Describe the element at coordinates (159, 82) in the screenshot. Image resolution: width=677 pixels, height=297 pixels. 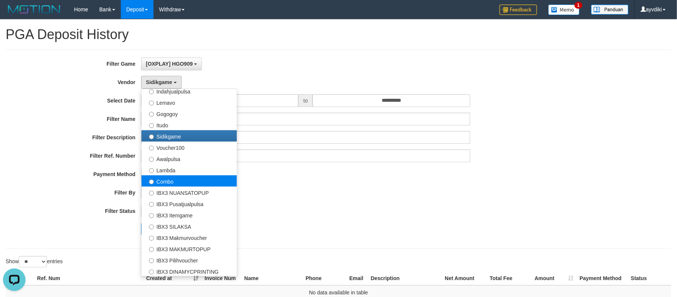
I see `span: Sidikgame` at that location.